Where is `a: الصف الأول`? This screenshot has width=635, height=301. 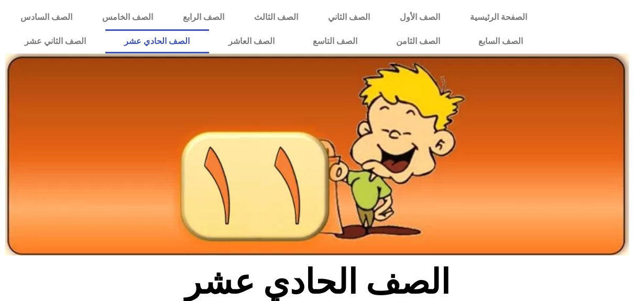 a: الصف الأول is located at coordinates (421, 17).